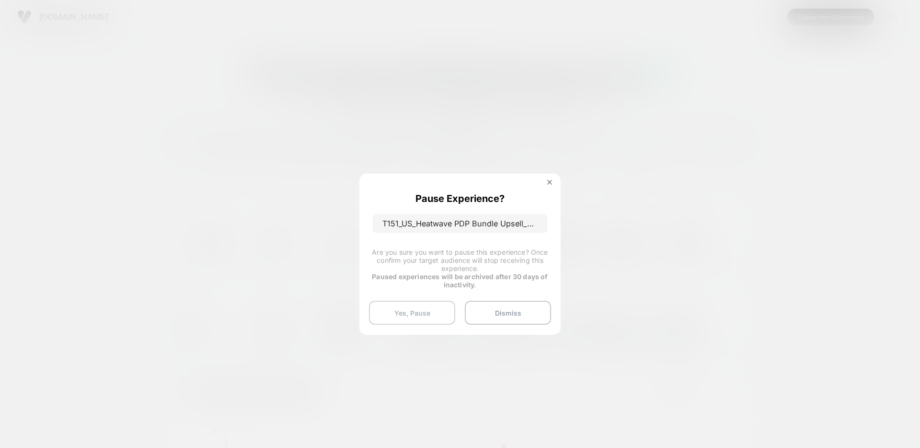 This screenshot has height=448, width=920. I want to click on button: Yes, Pause, so click(412, 312).